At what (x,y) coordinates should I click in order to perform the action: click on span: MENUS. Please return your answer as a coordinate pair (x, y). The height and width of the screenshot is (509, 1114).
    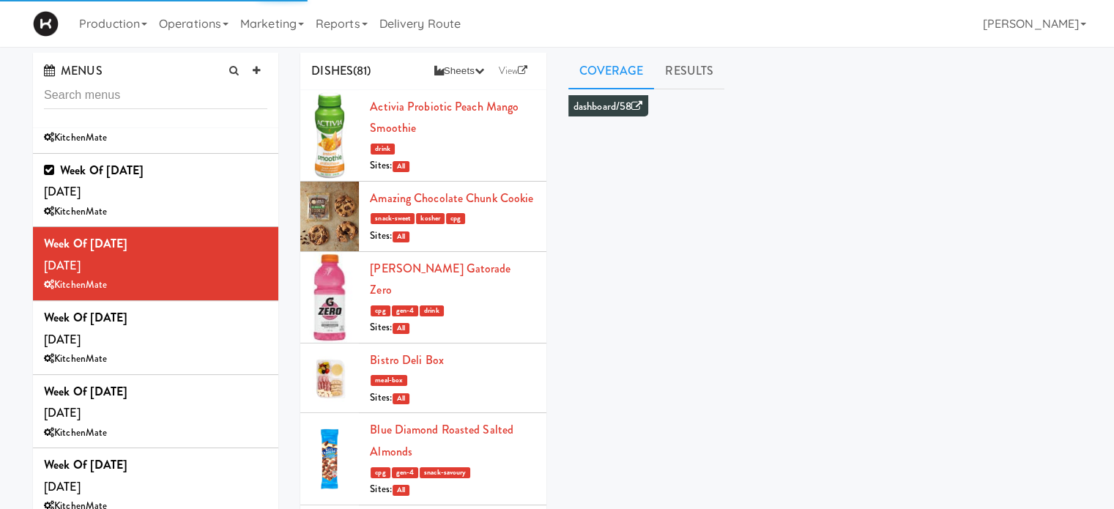
    Looking at the image, I should click on (73, 70).